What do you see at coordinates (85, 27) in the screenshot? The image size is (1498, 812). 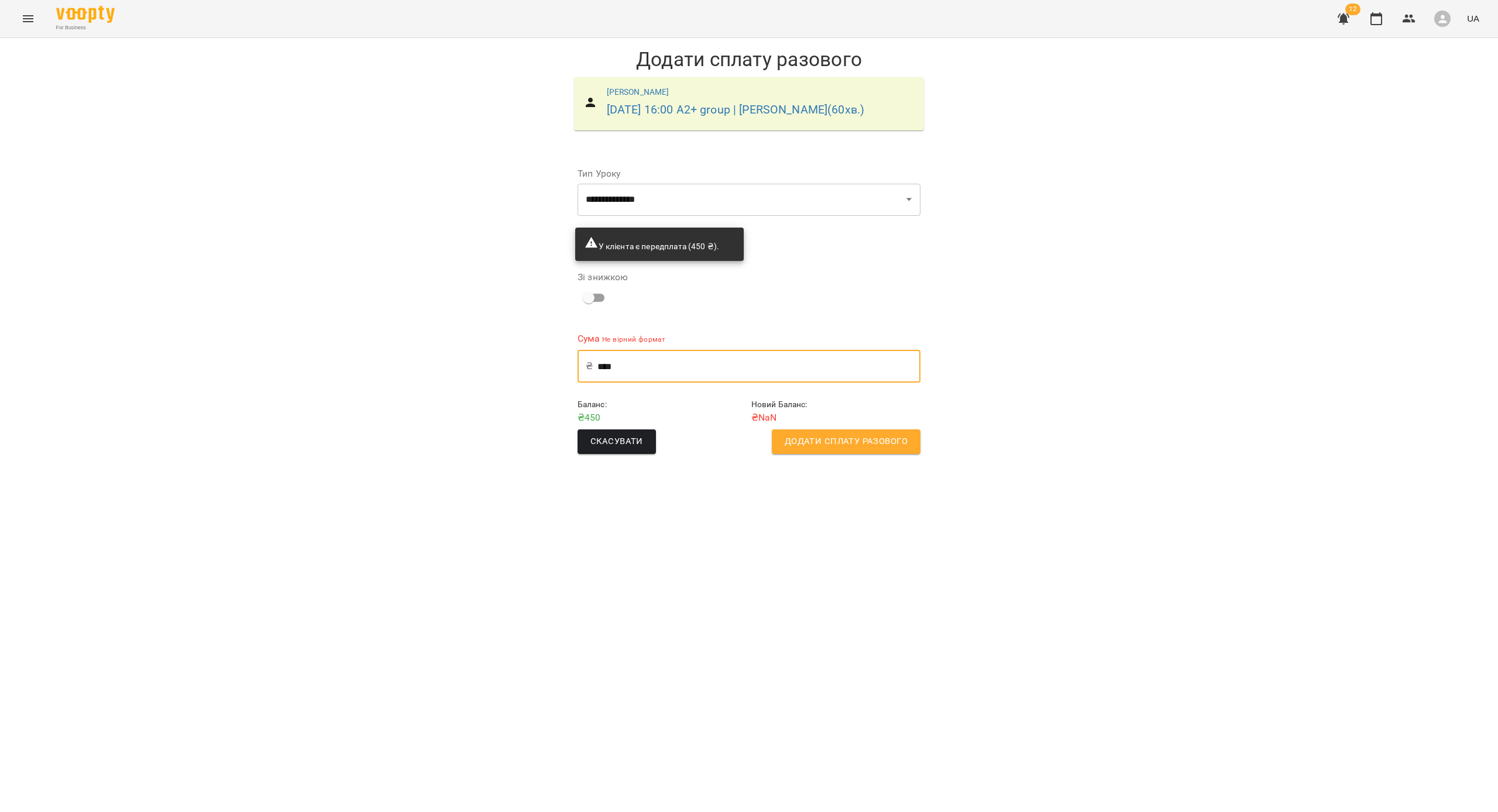 I see `span: For Business` at bounding box center [85, 27].